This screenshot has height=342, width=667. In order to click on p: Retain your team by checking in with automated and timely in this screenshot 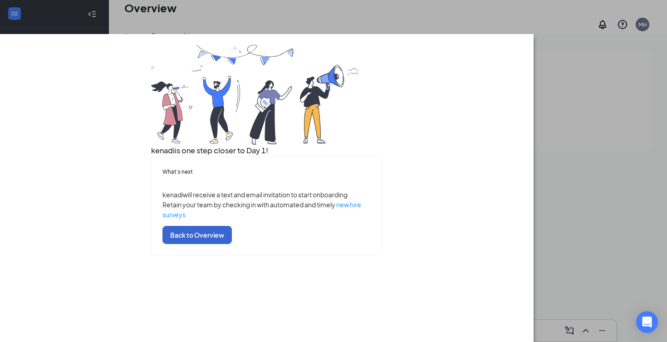, I will do `click(267, 210)`.